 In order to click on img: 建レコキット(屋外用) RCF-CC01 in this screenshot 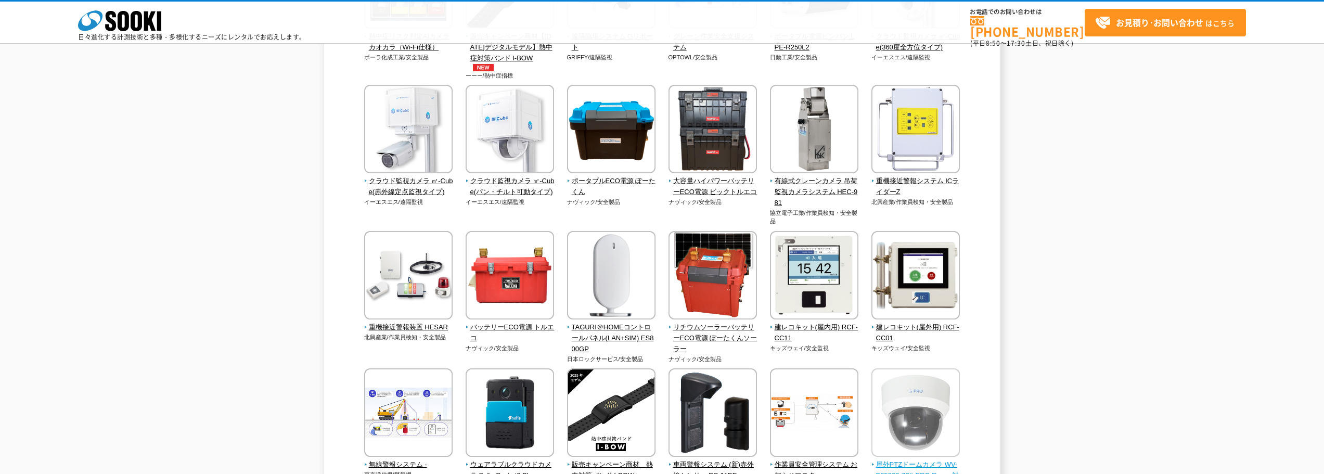, I will do `click(916, 276)`.